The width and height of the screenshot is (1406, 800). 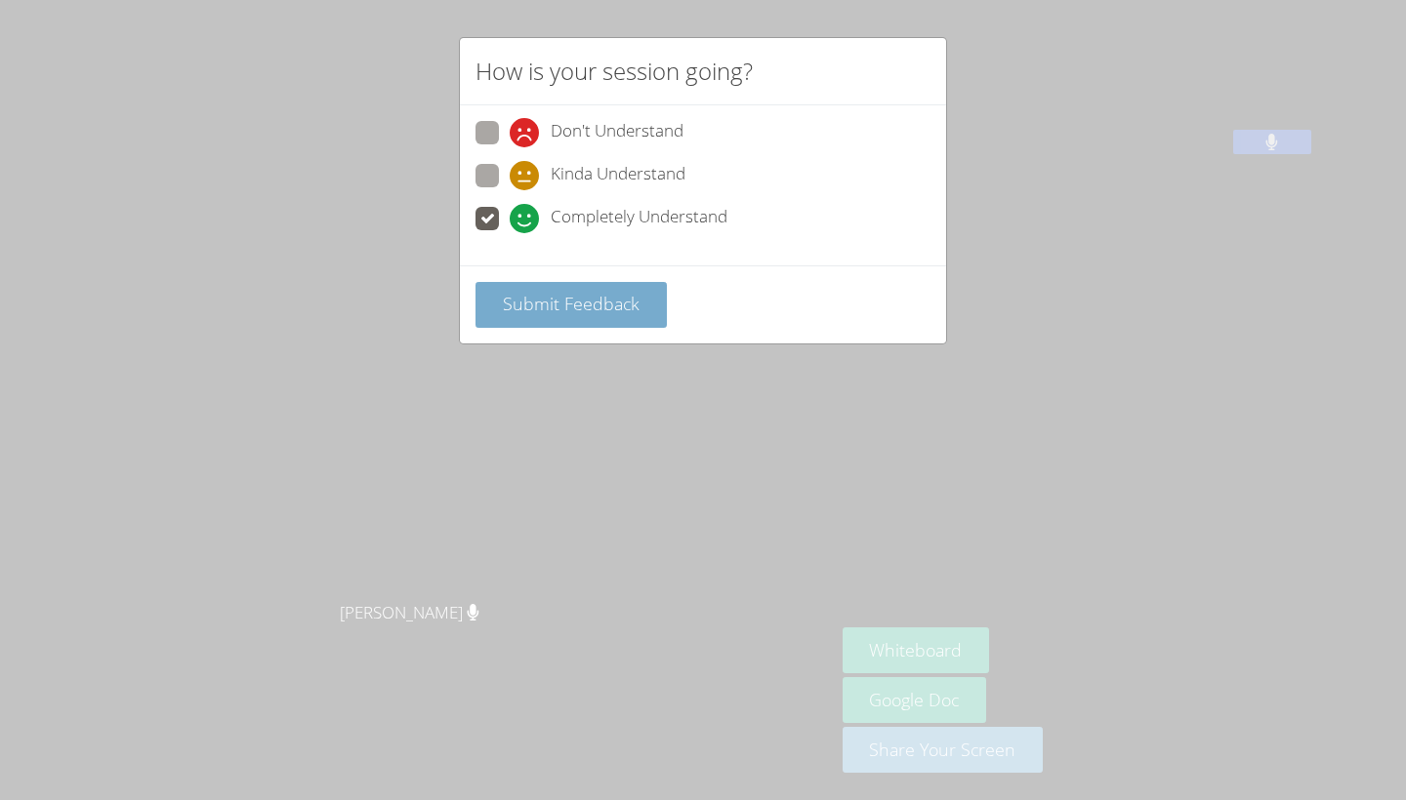 What do you see at coordinates (618, 176) in the screenshot?
I see `span: Kinda Understand` at bounding box center [618, 176].